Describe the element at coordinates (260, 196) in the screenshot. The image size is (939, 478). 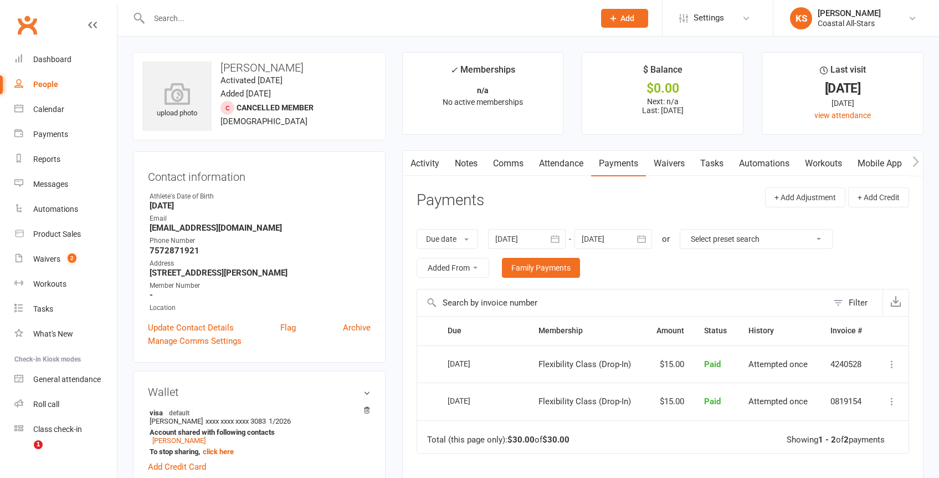
I see `div: Athlete's Date of Birth` at that location.